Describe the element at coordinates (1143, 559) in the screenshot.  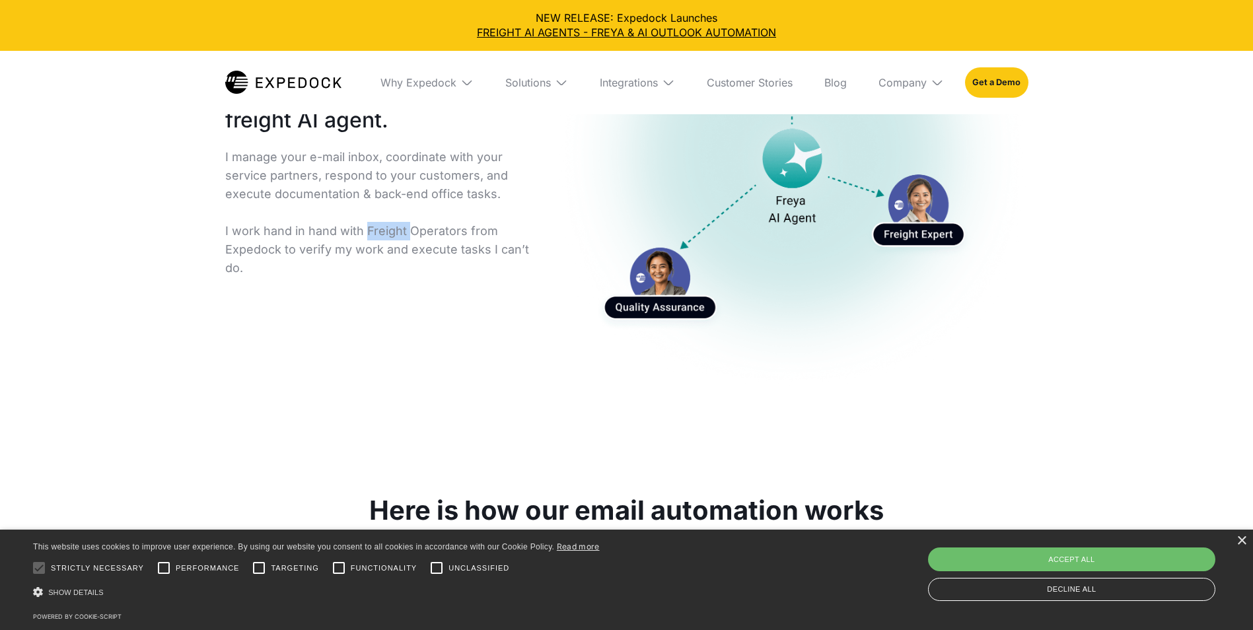
I see `div: Chat Widget` at that location.